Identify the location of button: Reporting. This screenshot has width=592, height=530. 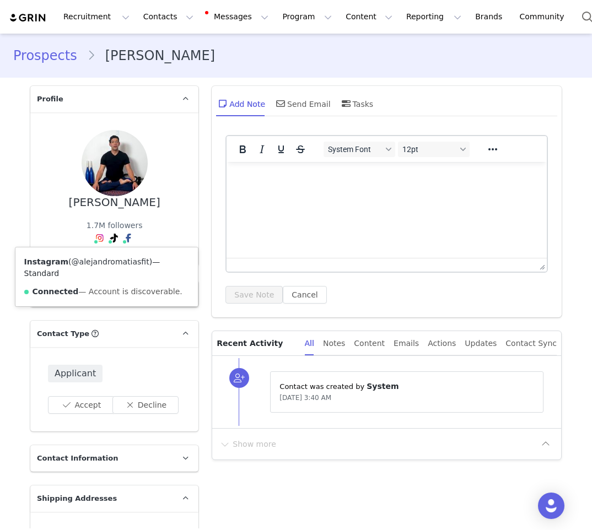
(434, 17).